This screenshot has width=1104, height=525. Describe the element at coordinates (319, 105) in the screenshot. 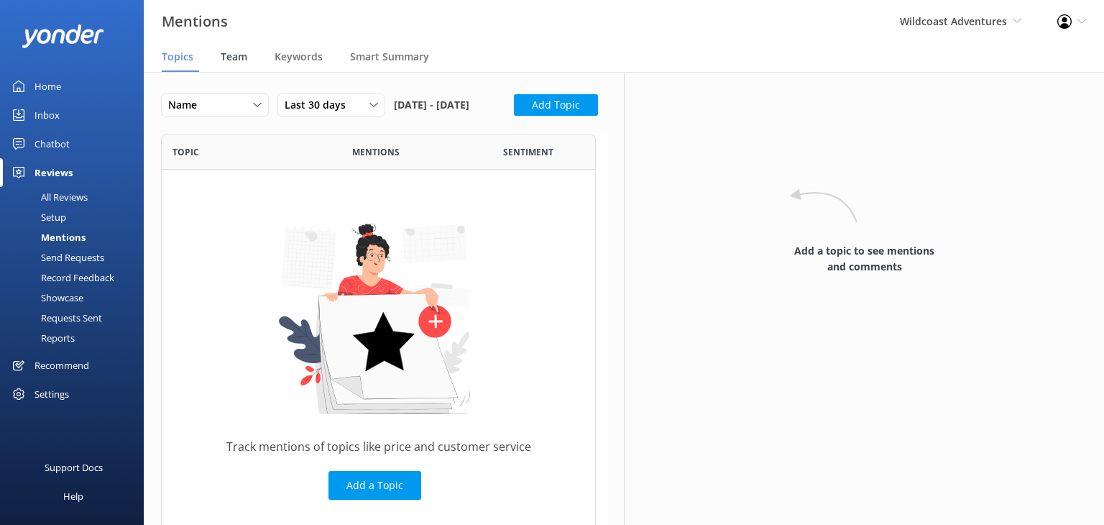

I see `span: Last 30 days` at that location.